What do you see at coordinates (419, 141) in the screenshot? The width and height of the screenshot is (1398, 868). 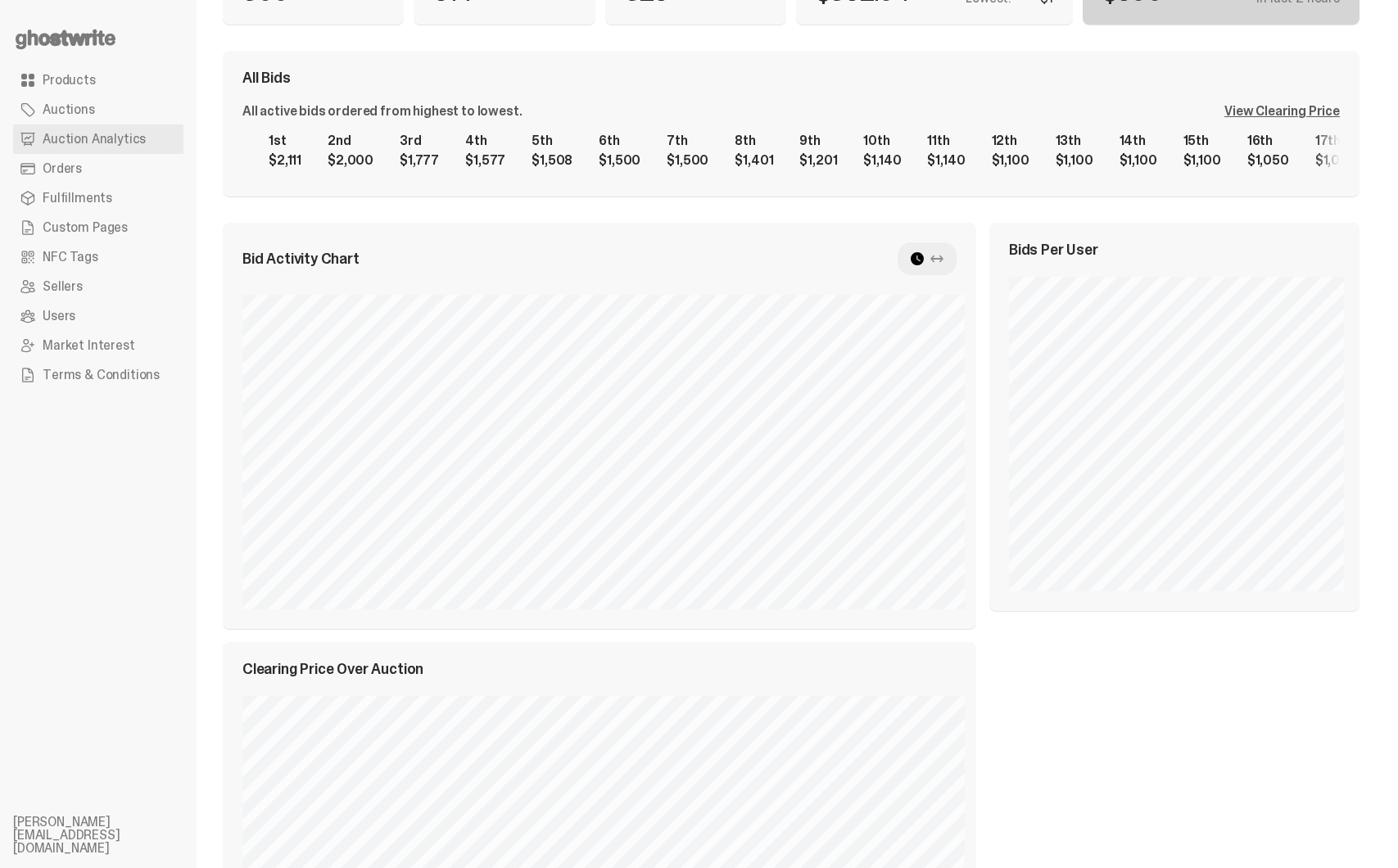 I see `div: 3rd` at bounding box center [419, 141].